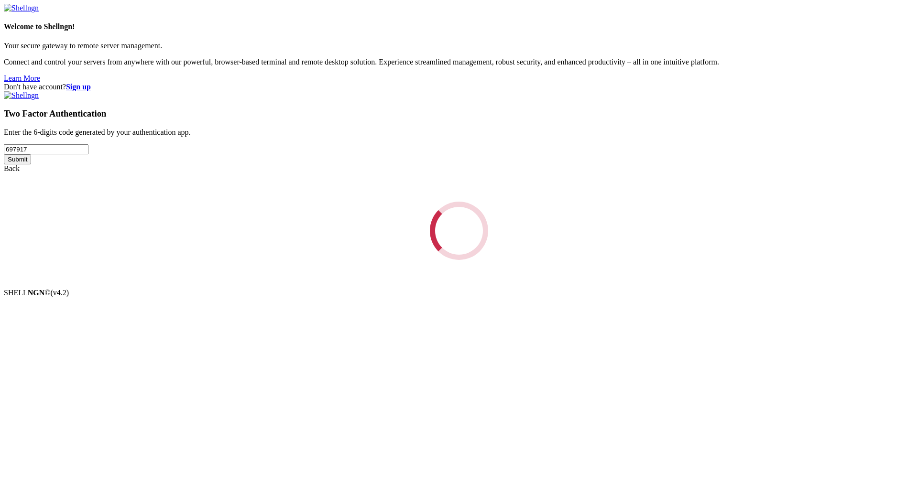 Image resolution: width=918 pixels, height=494 pixels. What do you see at coordinates (459, 87) in the screenshot?
I see `div: Don't have account?` at bounding box center [459, 87].